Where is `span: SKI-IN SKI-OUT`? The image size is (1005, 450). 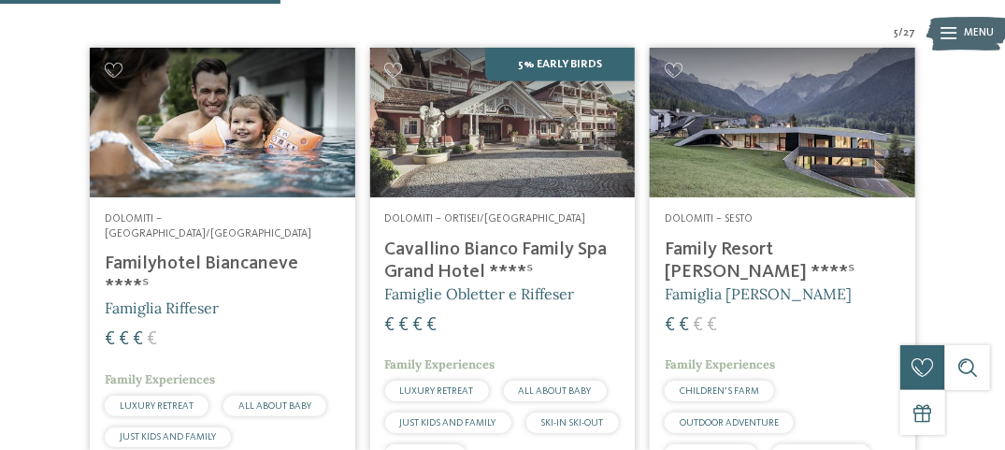
span: SKI-IN SKI-OUT is located at coordinates (572, 422).